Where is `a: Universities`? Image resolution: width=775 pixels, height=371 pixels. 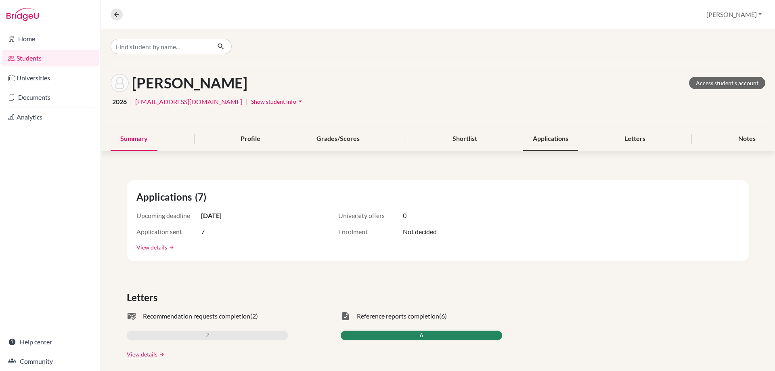 a: Universities is located at coordinates (50, 78).